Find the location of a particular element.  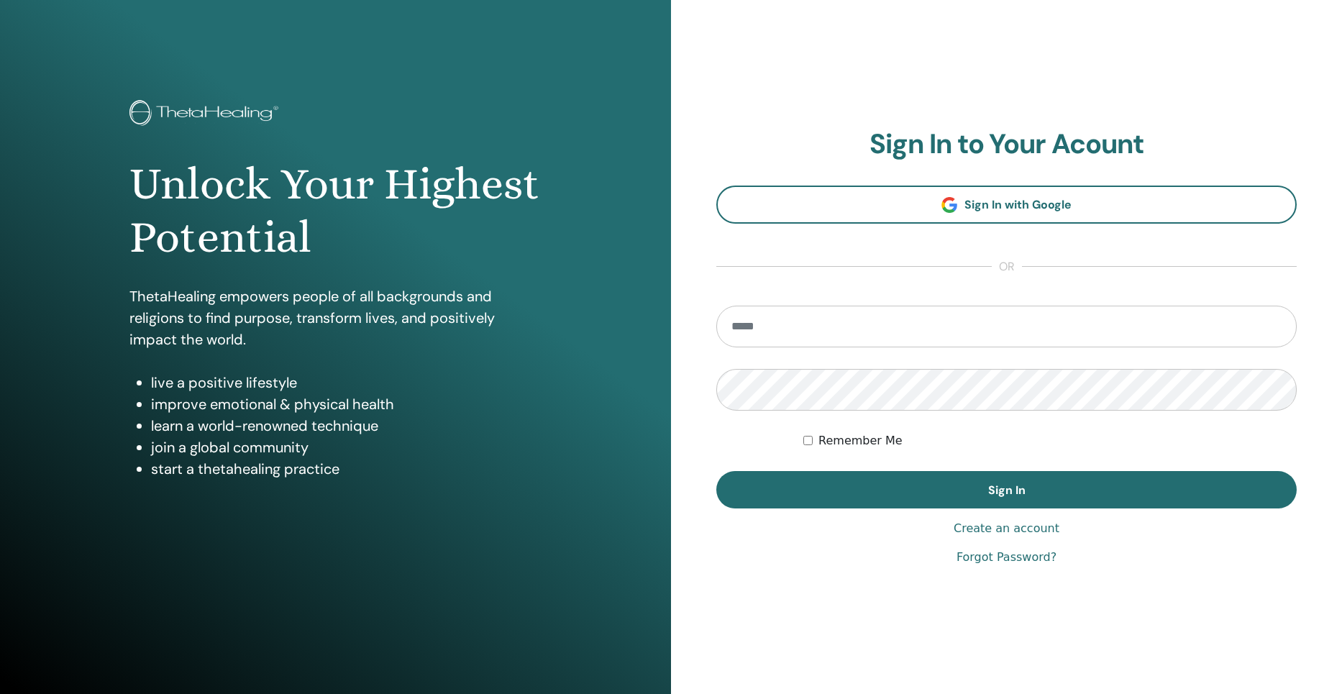

li: learn a world-renowned technique is located at coordinates (346, 426).